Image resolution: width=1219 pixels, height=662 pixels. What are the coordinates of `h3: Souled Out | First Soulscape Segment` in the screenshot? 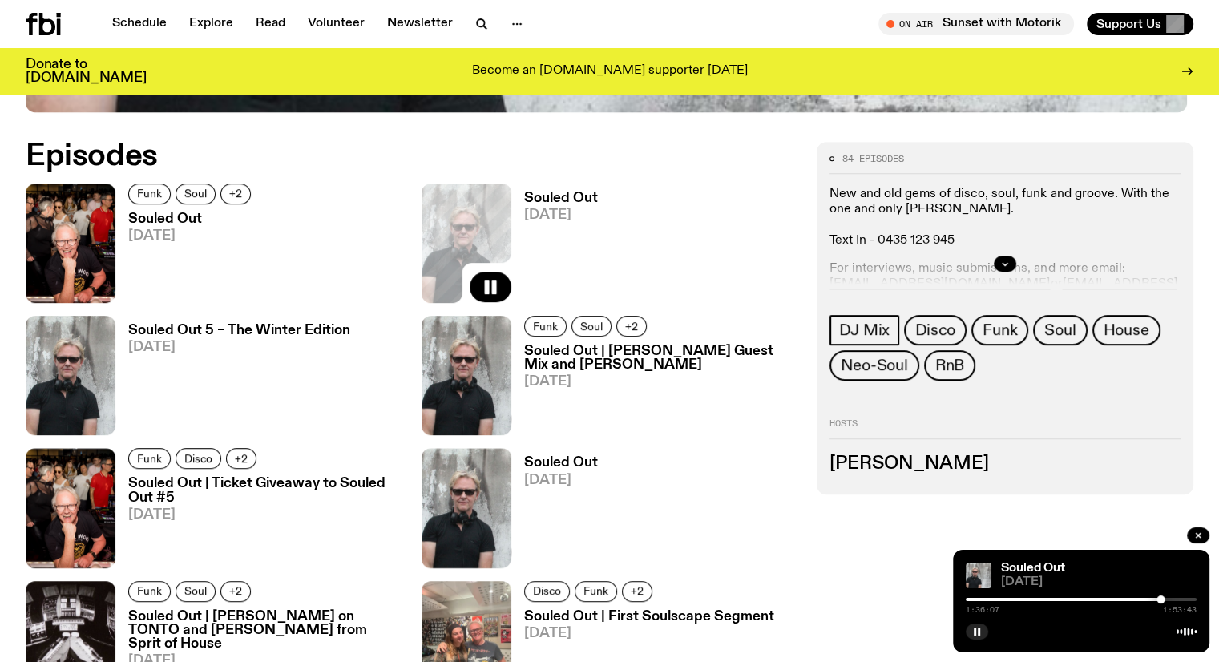 It's located at (649, 616).